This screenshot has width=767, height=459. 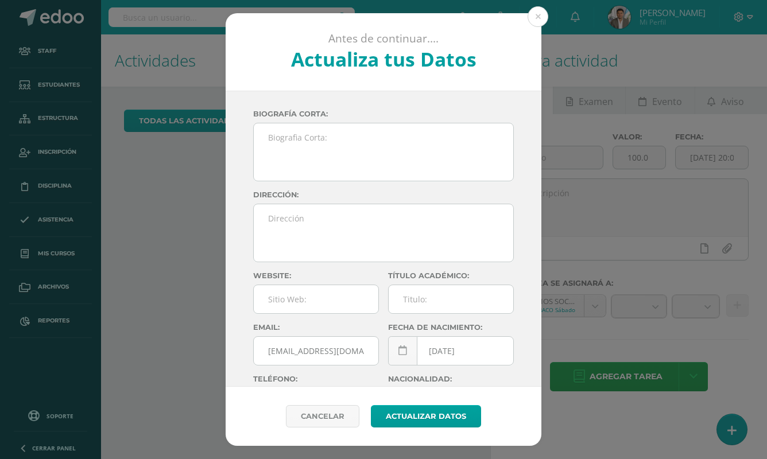 What do you see at coordinates (383, 59) in the screenshot?
I see `h2: Actualiza tus Datos` at bounding box center [383, 59].